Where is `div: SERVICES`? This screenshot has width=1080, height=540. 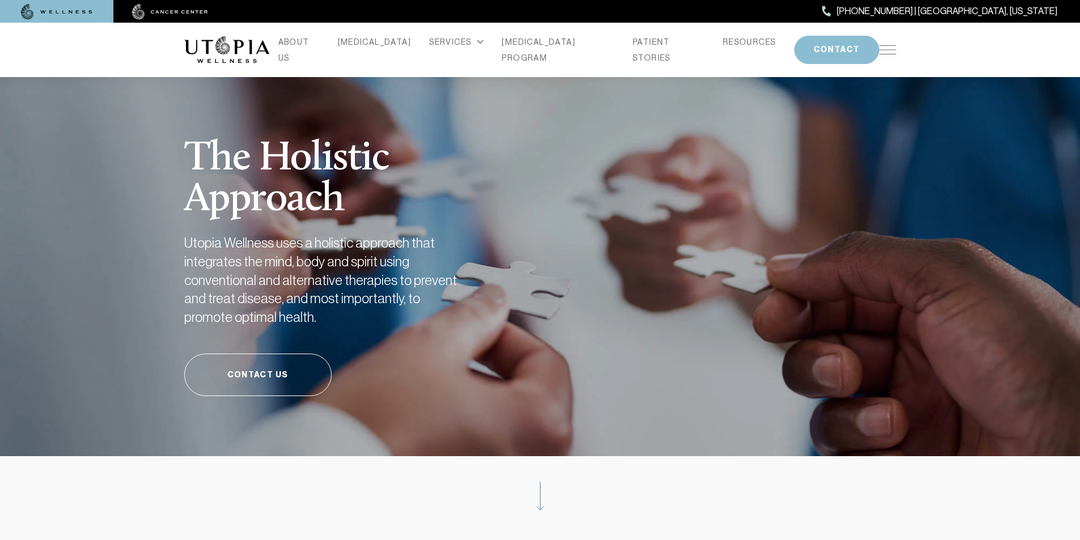 div: SERVICES is located at coordinates (456, 42).